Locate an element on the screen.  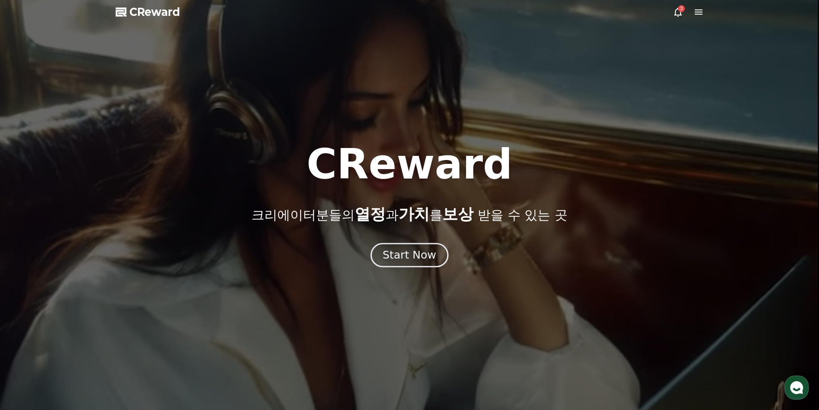
p: 크리에이터분들의 과 를 받을 수 있는 곳 is located at coordinates (409, 214).